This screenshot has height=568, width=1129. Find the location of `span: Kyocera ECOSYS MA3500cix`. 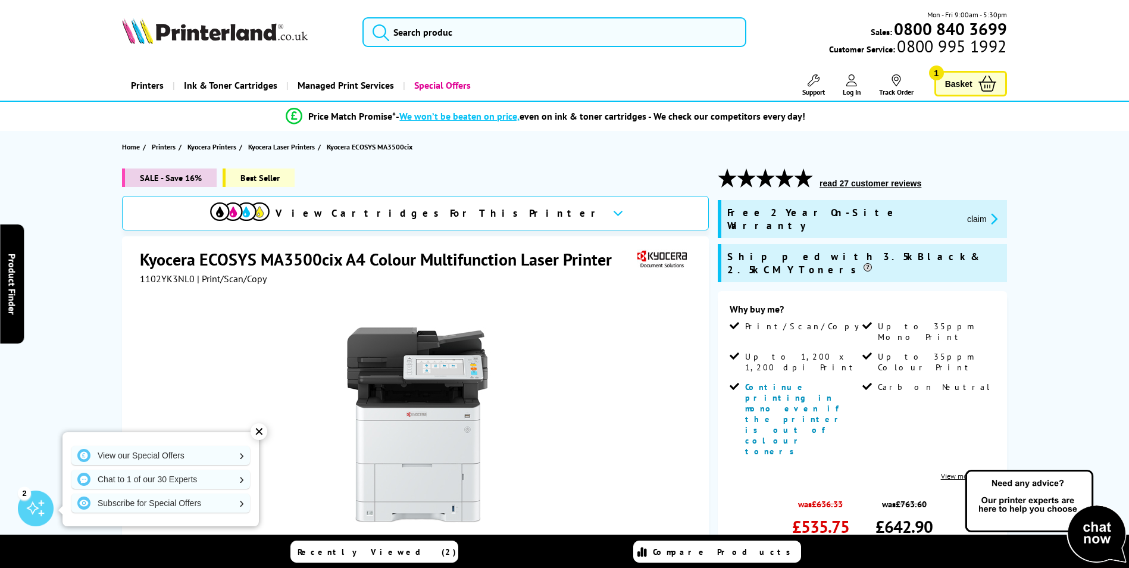

span: Kyocera ECOSYS MA3500cix is located at coordinates (370, 146).